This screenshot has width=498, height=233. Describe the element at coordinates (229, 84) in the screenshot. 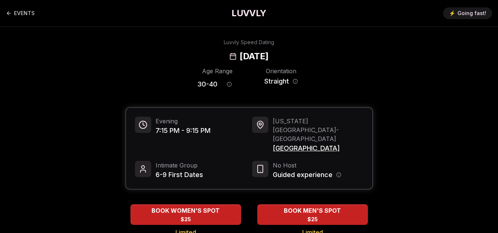

I see `button: Age range information` at that location.